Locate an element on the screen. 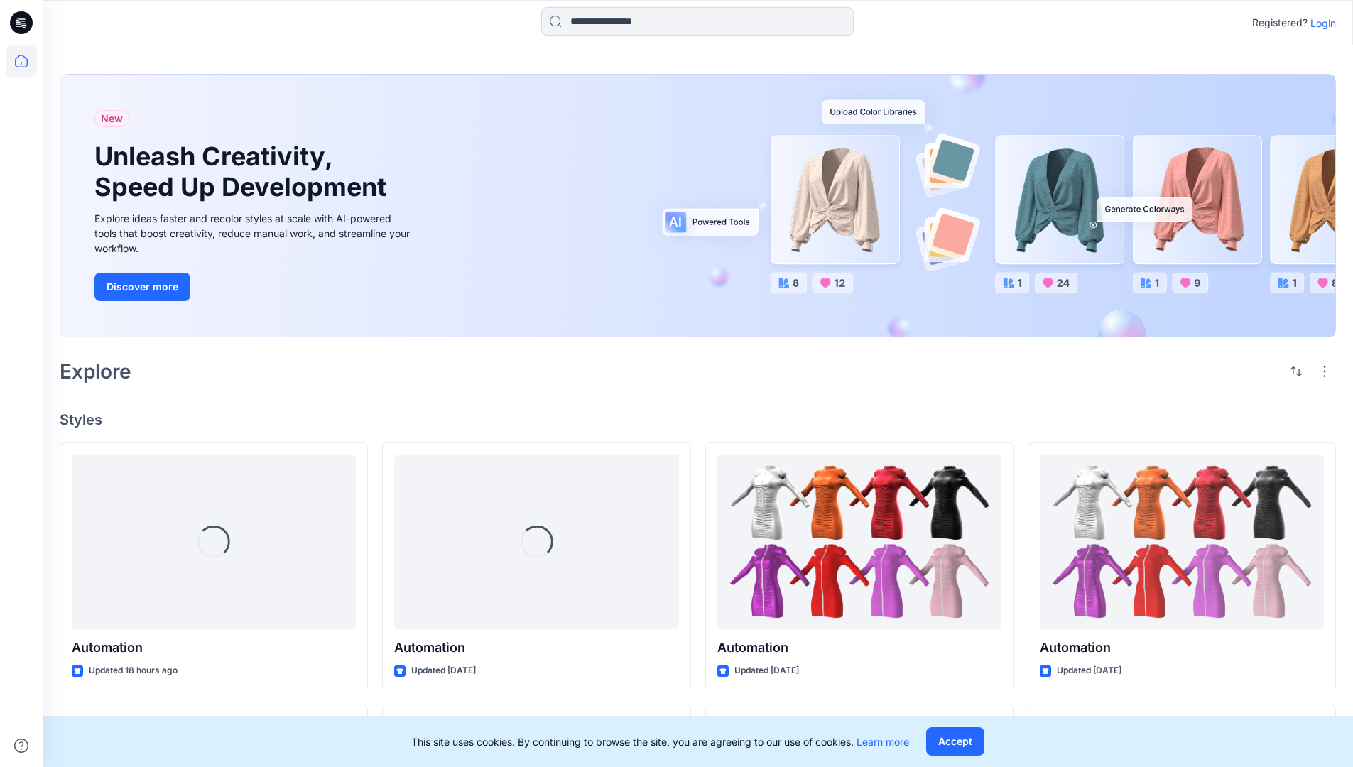  button: Accept is located at coordinates (955, 741).